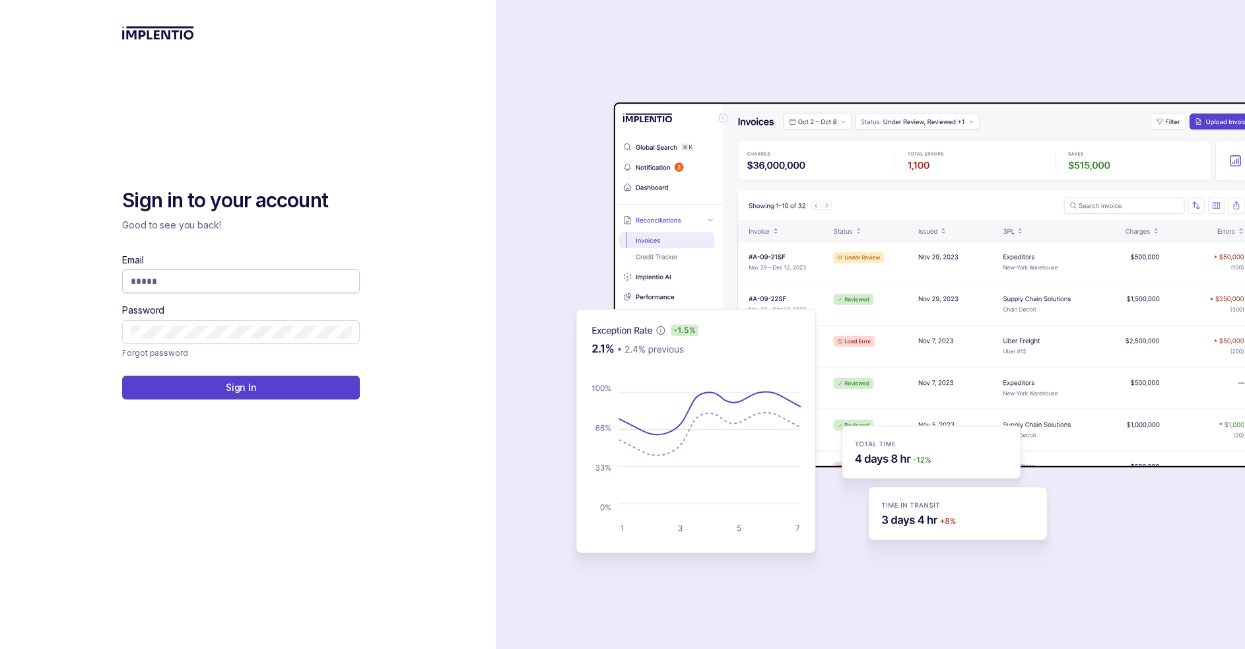 The height and width of the screenshot is (649, 1245). I want to click on label: Password, so click(143, 310).